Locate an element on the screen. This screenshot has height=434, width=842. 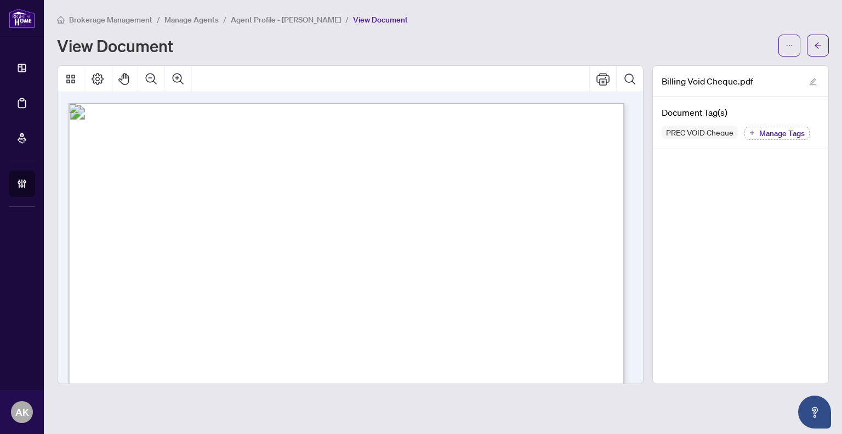
span: Manage Tags is located at coordinates (782, 133).